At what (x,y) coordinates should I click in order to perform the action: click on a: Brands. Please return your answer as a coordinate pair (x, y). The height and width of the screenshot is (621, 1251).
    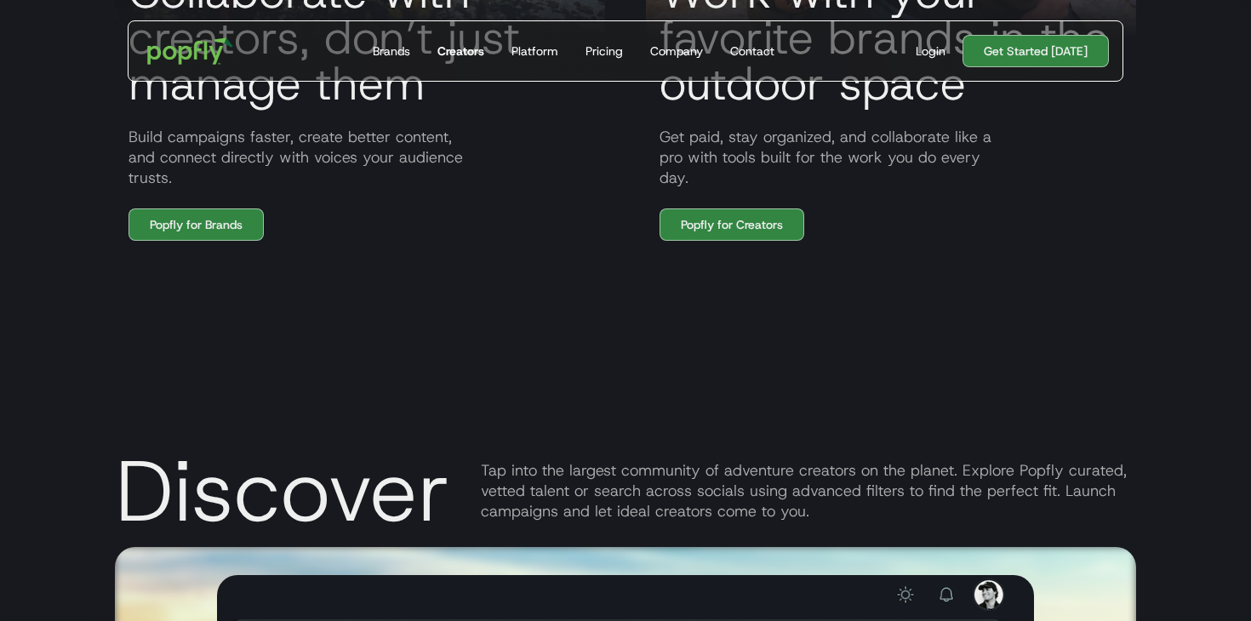
    Looking at the image, I should click on (392, 51).